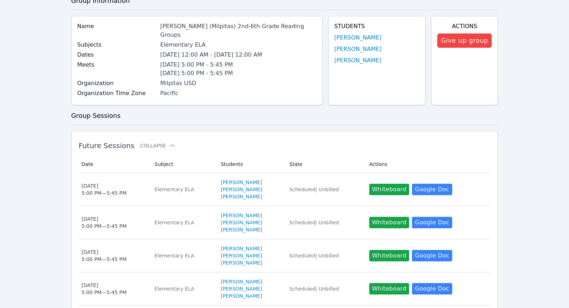 The height and width of the screenshot is (308, 569). What do you see at coordinates (116, 45) in the screenshot?
I see `label: Subjects` at bounding box center [116, 45].